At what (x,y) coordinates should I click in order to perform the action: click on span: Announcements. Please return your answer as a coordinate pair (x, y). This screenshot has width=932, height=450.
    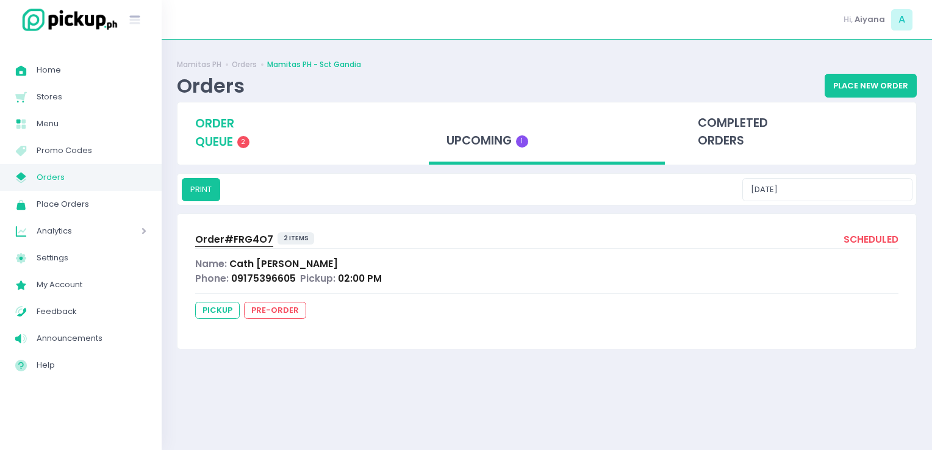
    Looking at the image, I should click on (91, 338).